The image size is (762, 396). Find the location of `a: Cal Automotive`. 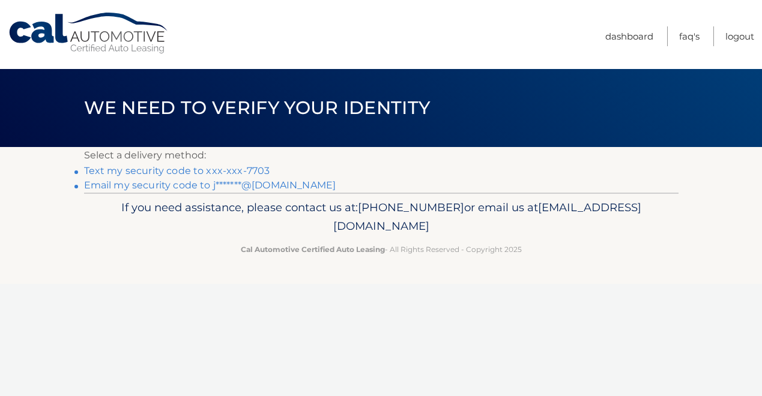

a: Cal Automotive is located at coordinates (89, 33).